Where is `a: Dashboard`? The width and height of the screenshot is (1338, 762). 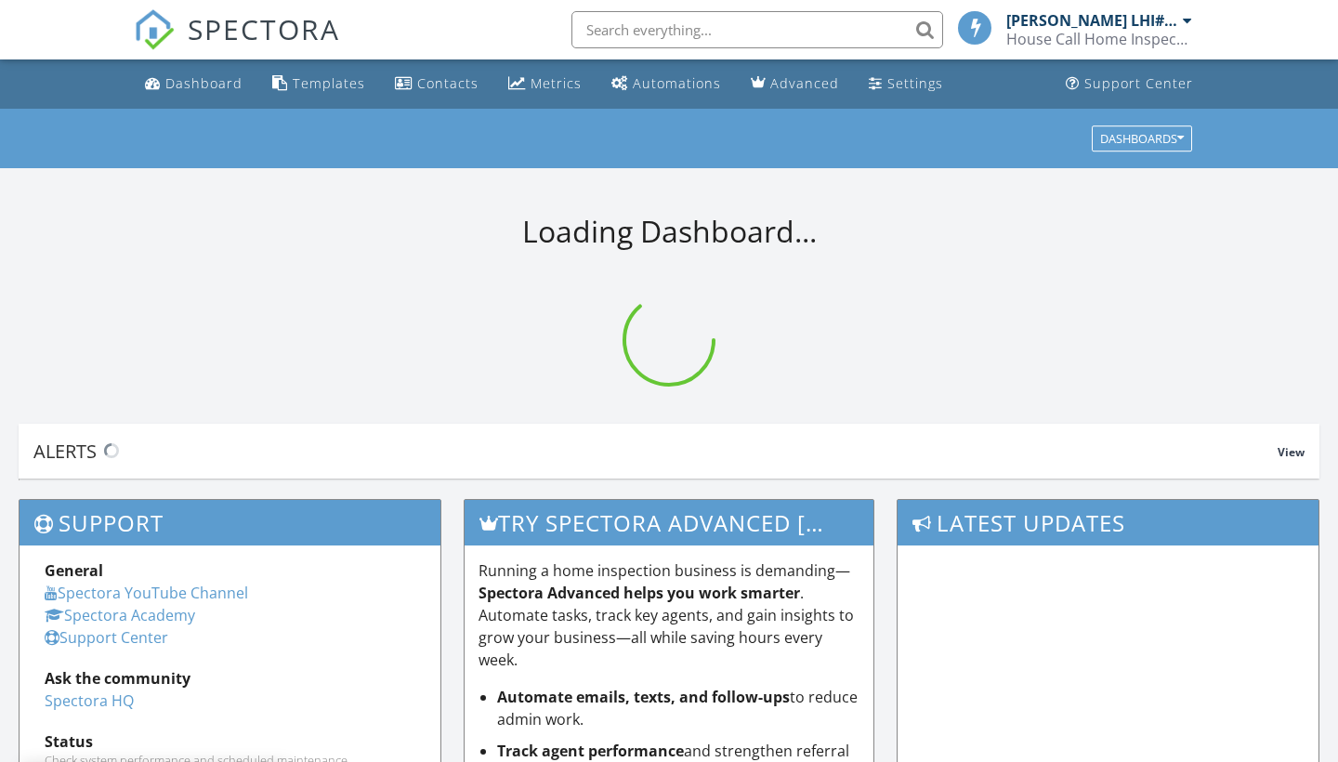
a: Dashboard is located at coordinates (193, 84).